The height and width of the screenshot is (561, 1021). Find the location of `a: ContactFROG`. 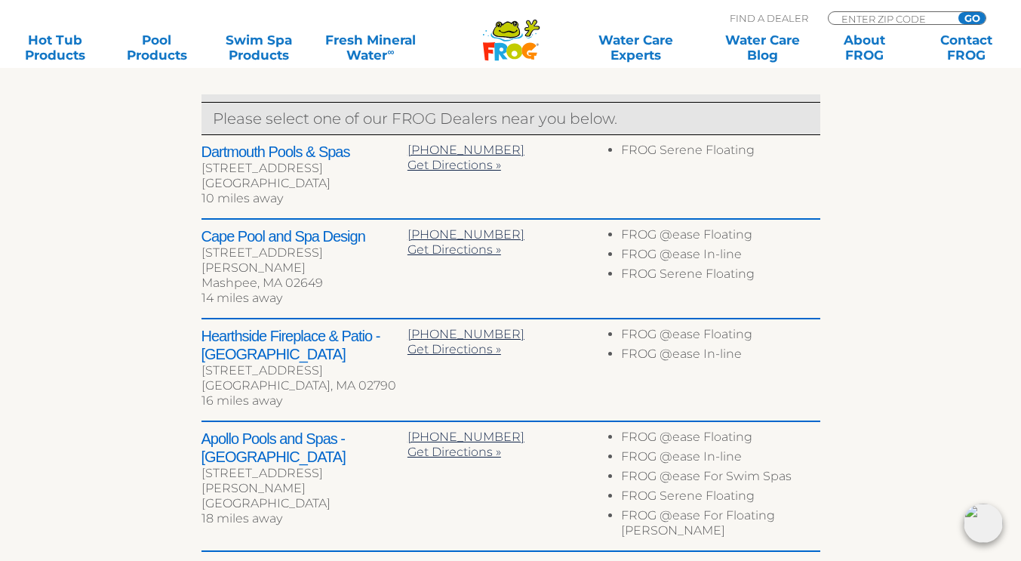

a: ContactFROG is located at coordinates (966, 48).